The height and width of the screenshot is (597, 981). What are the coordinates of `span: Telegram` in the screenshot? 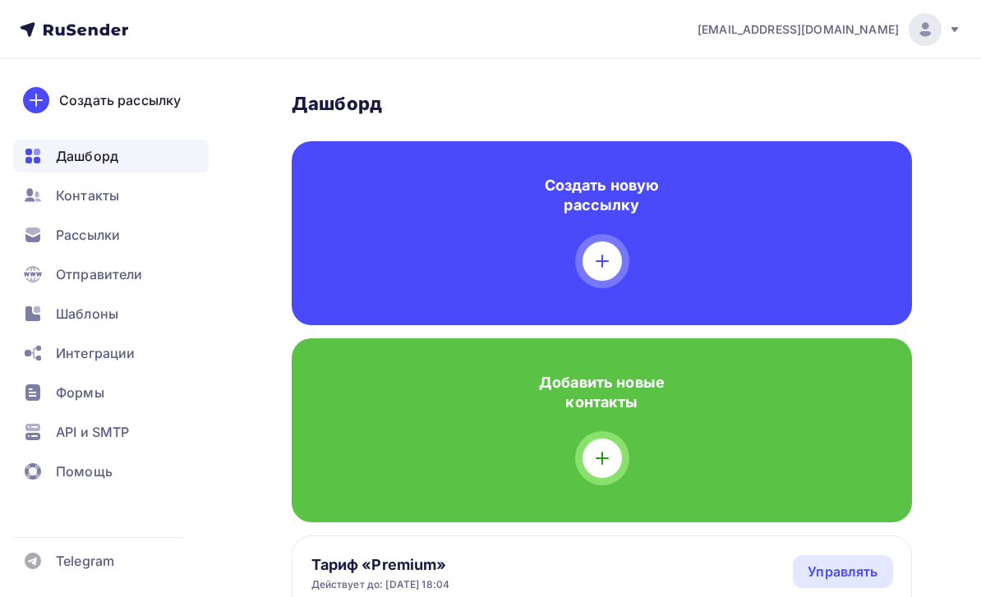 It's located at (85, 561).